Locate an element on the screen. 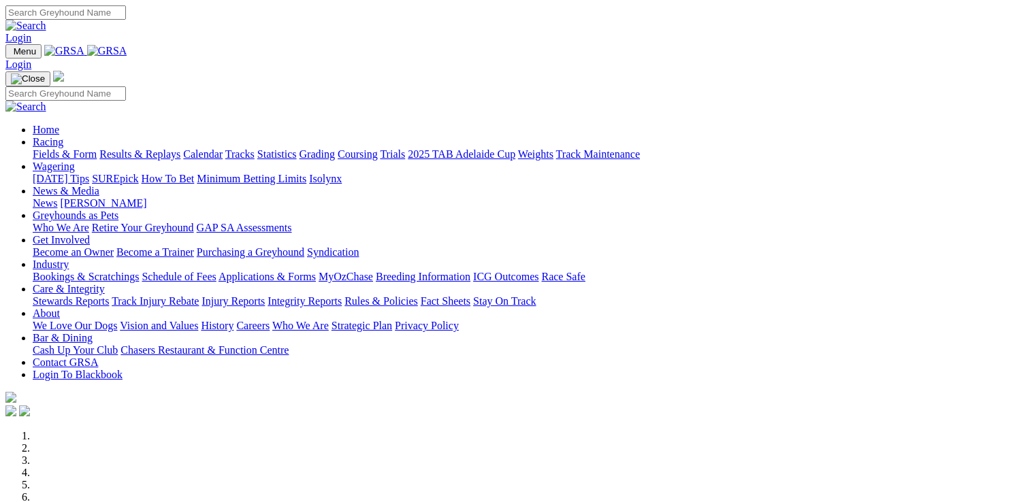  a: Careers is located at coordinates (253, 325).